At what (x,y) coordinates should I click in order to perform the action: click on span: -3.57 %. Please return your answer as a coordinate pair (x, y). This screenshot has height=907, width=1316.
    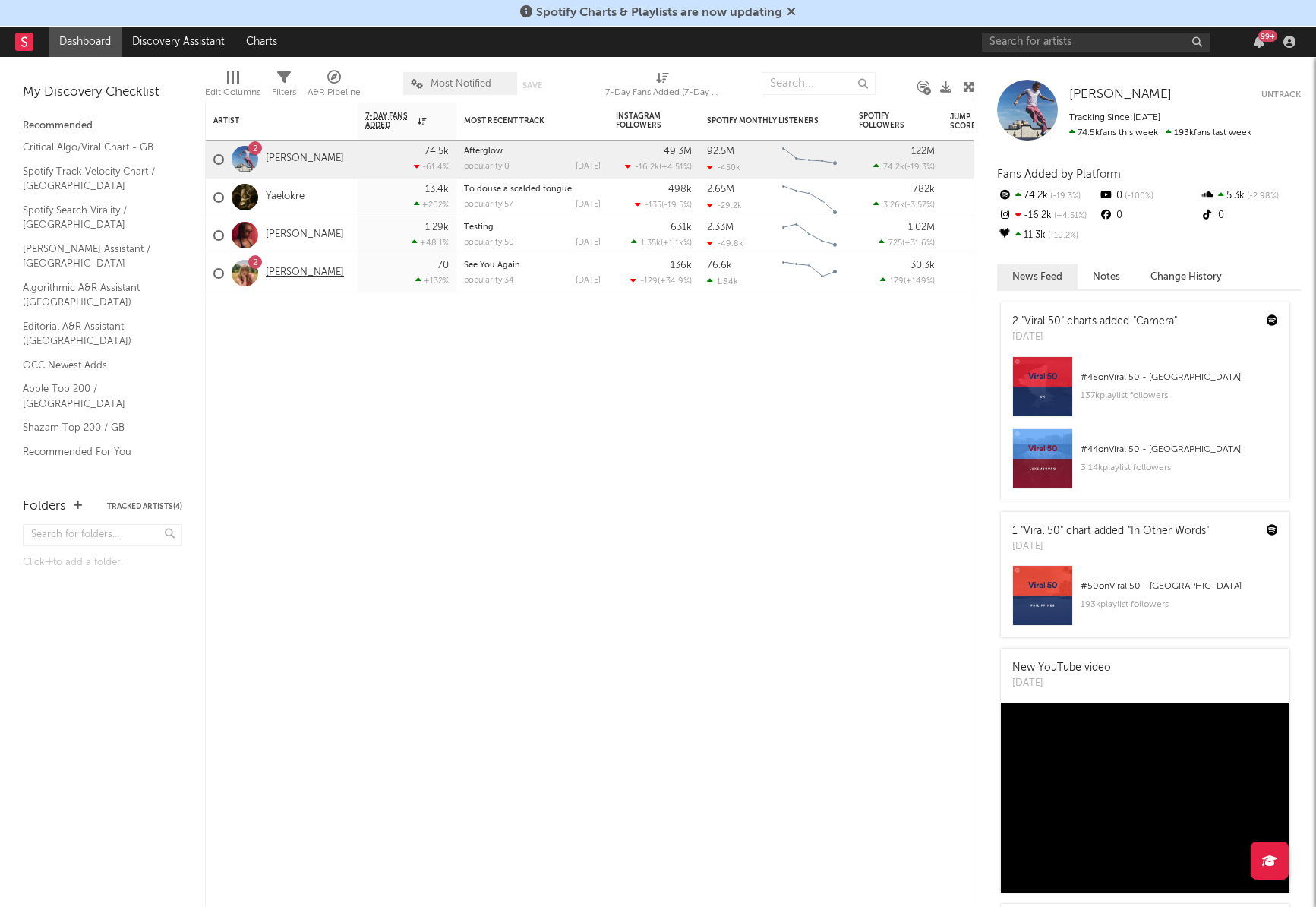
    Looking at the image, I should click on (920, 205).